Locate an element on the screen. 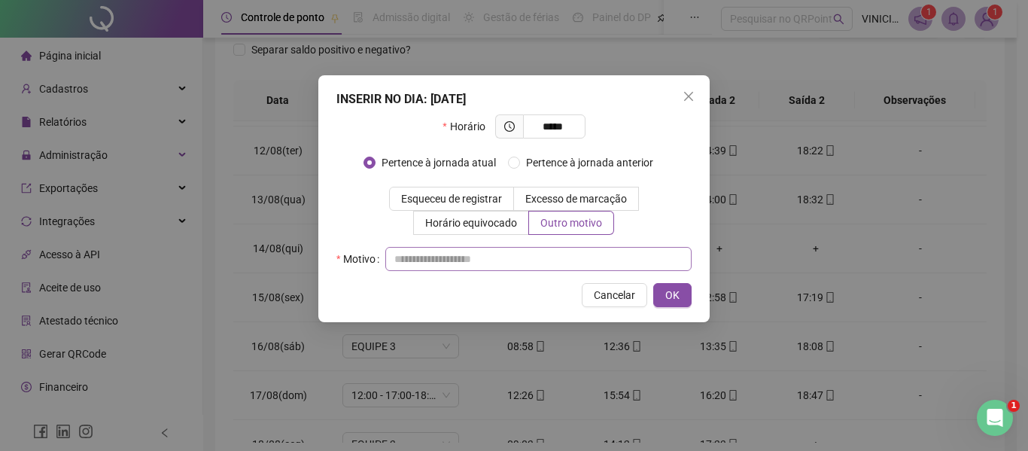  span: OK is located at coordinates (672, 295).